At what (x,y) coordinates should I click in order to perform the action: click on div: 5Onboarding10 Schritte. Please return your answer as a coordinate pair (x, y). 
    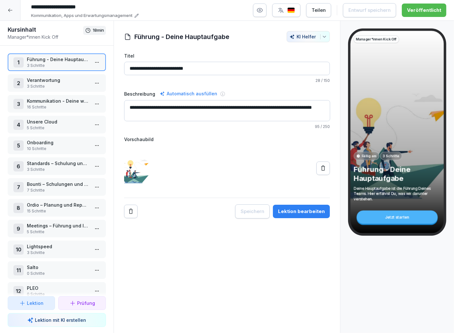
    Looking at the image, I should click on (57, 145).